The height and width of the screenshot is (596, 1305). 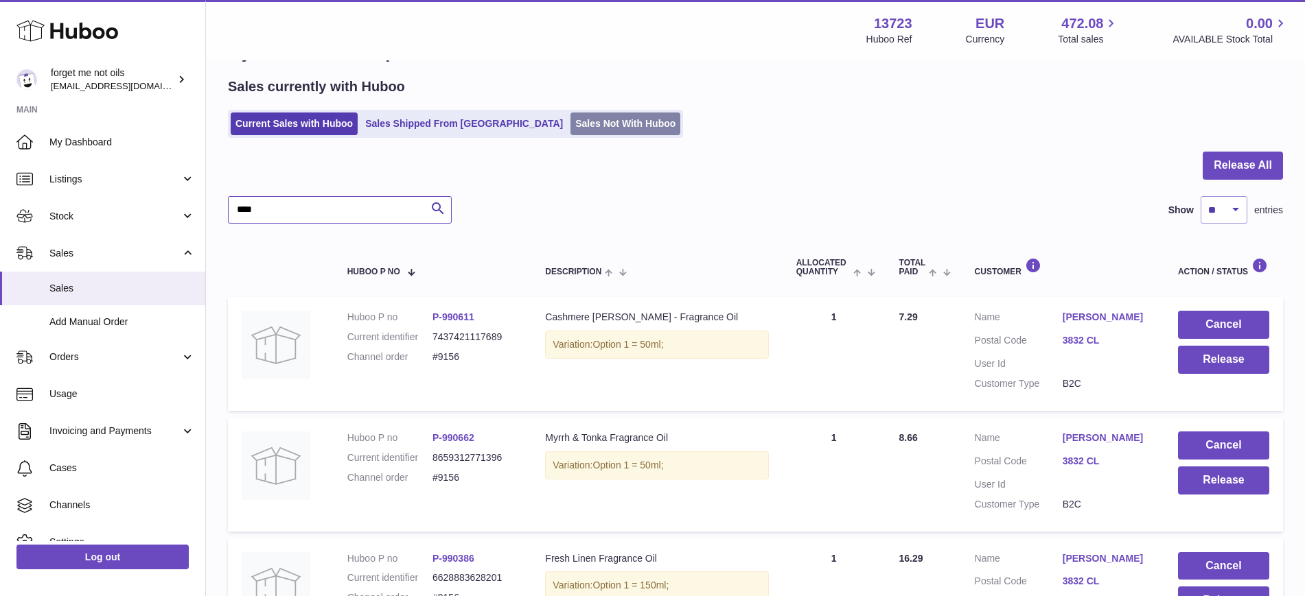 I want to click on a: 472.08 Total sales, so click(x=1088, y=30).